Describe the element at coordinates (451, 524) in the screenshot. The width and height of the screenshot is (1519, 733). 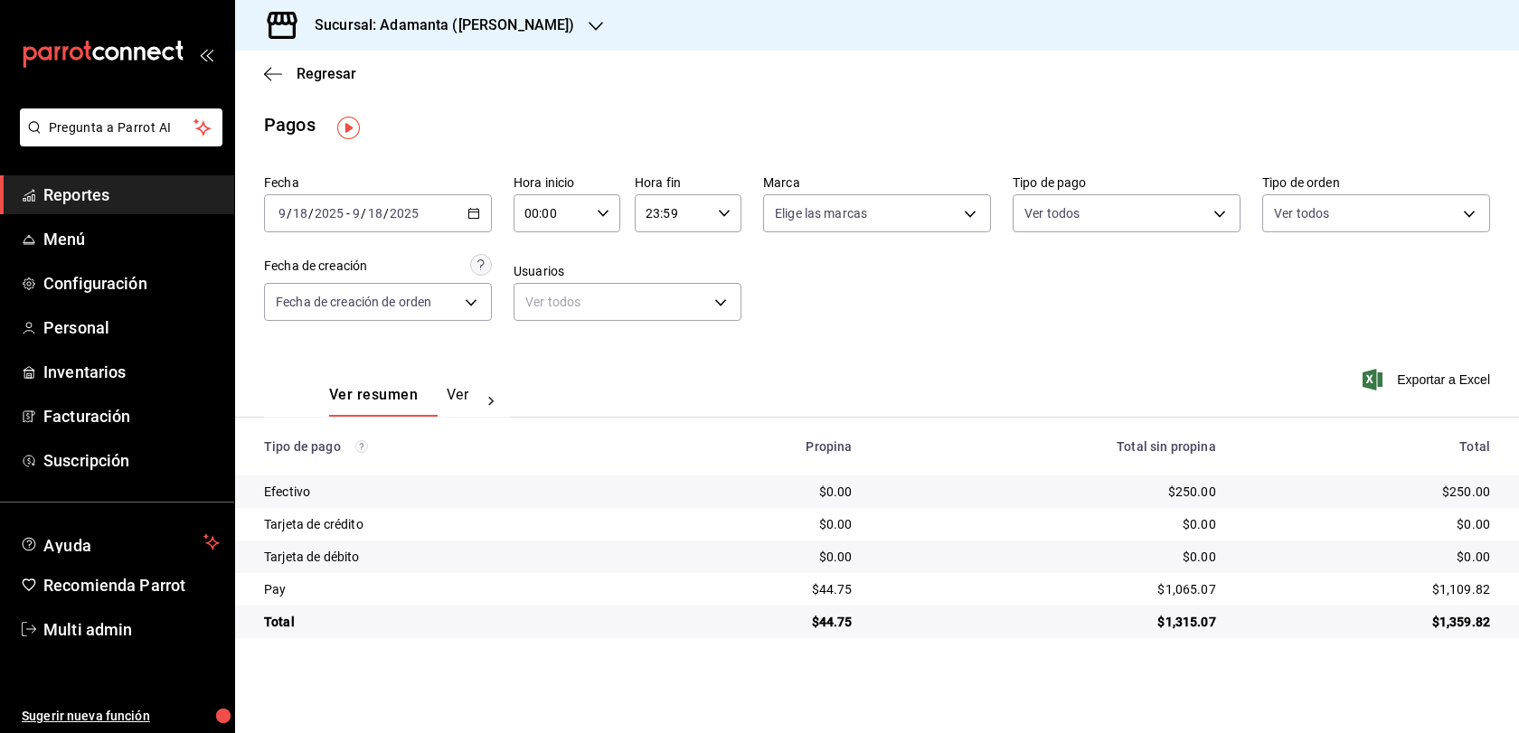
I see `div: Tarjeta de crédito` at that location.